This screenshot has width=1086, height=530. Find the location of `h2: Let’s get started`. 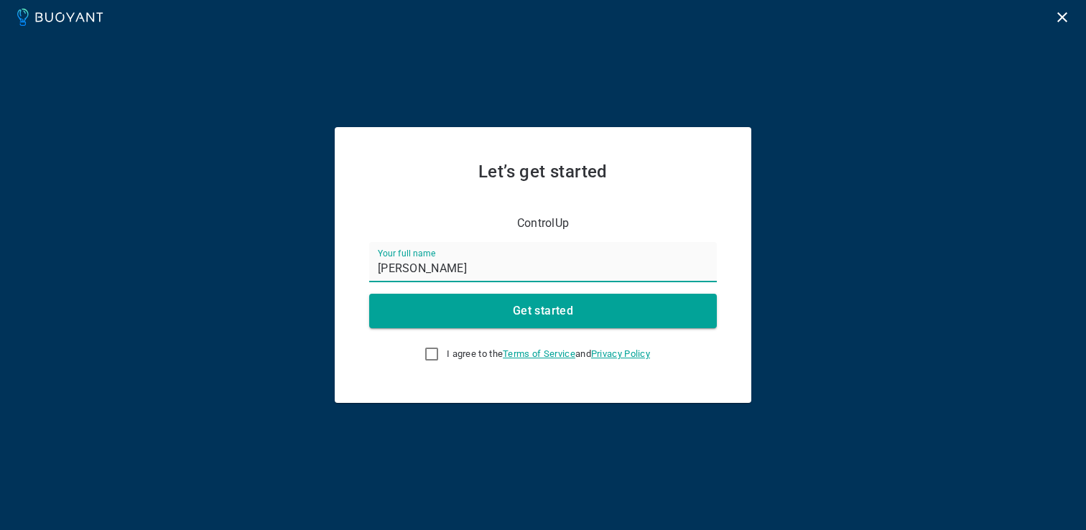

h2: Let’s get started is located at coordinates (543, 172).